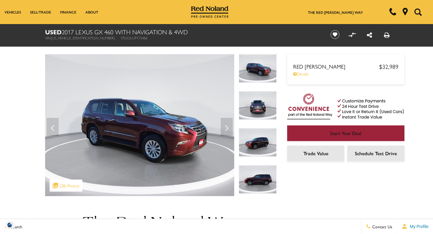 The height and width of the screenshot is (234, 433). I want to click on div: Next, so click(227, 127).